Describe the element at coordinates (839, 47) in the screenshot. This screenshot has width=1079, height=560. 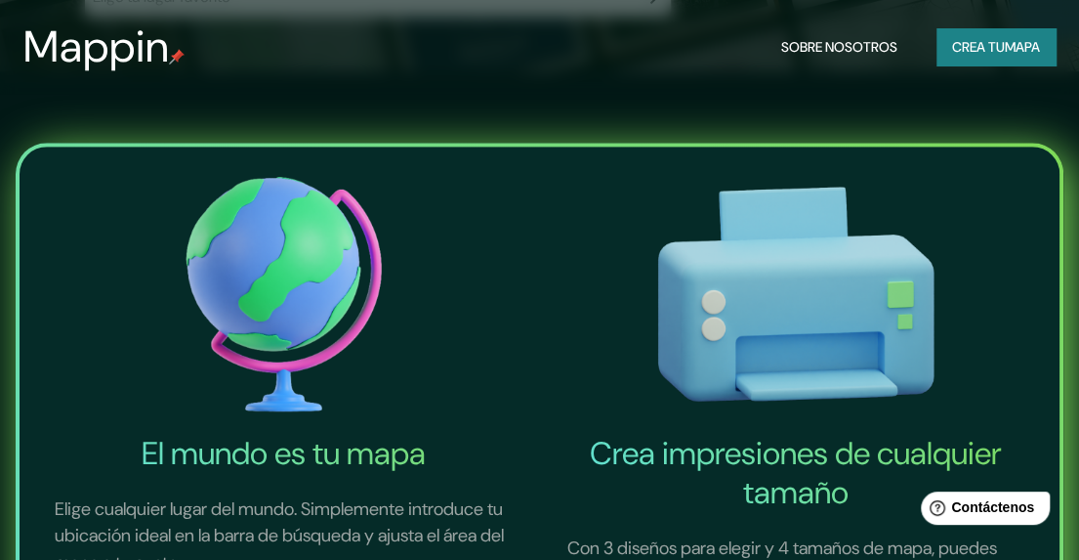
I see `font: Sobre nosotros` at that location.